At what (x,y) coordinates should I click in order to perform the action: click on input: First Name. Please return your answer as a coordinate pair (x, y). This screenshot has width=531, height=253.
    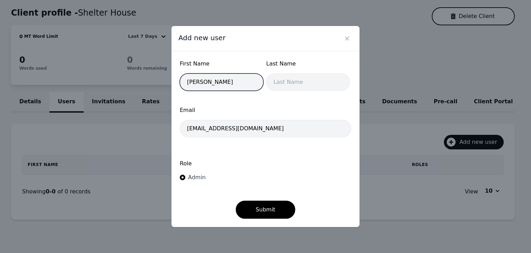
    Looking at the image, I should click on (222, 82).